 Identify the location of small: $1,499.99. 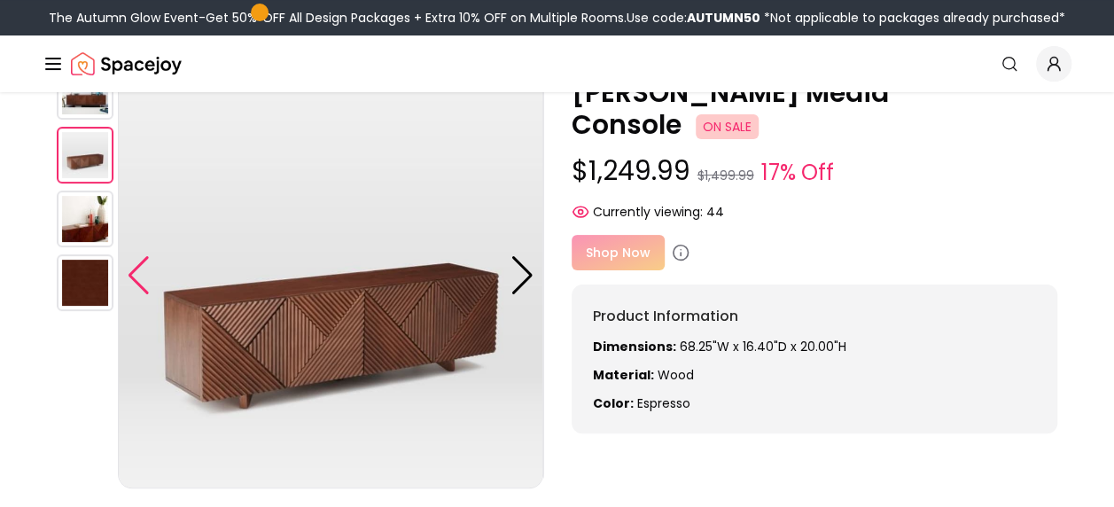
(726, 175).